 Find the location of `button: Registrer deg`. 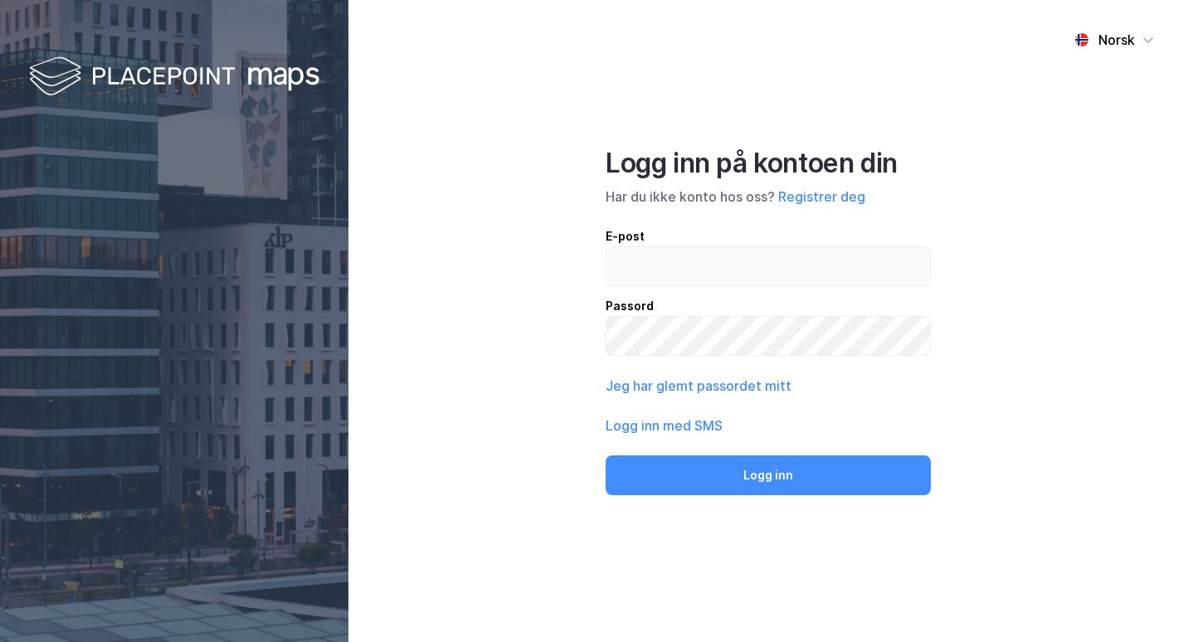

button: Registrer deg is located at coordinates (822, 197).